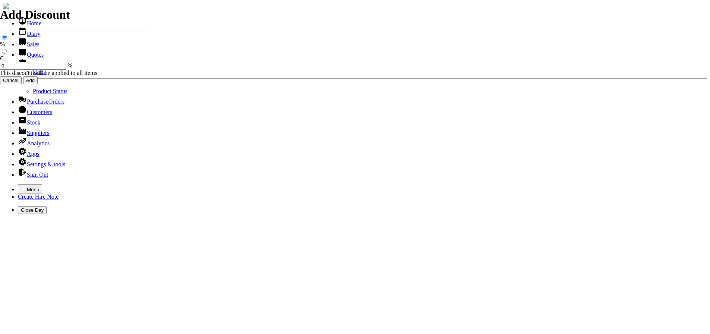 The width and height of the screenshot is (710, 334). I want to click on button: Close Day, so click(32, 210).